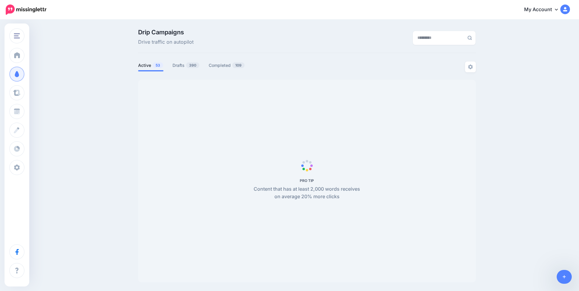 This screenshot has height=291, width=579. I want to click on h5: PRO TIP, so click(307, 181).